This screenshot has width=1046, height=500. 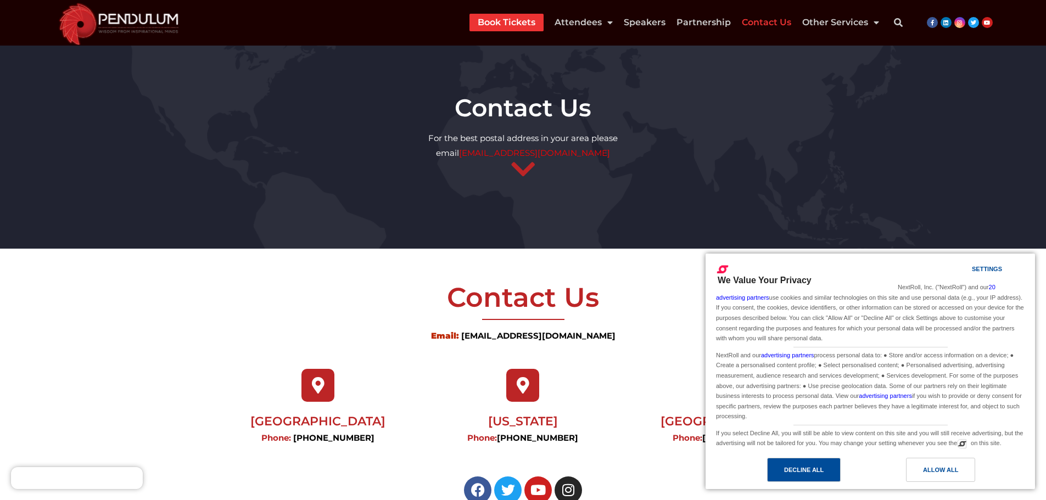 I want to click on a: Settings, so click(x=966, y=270).